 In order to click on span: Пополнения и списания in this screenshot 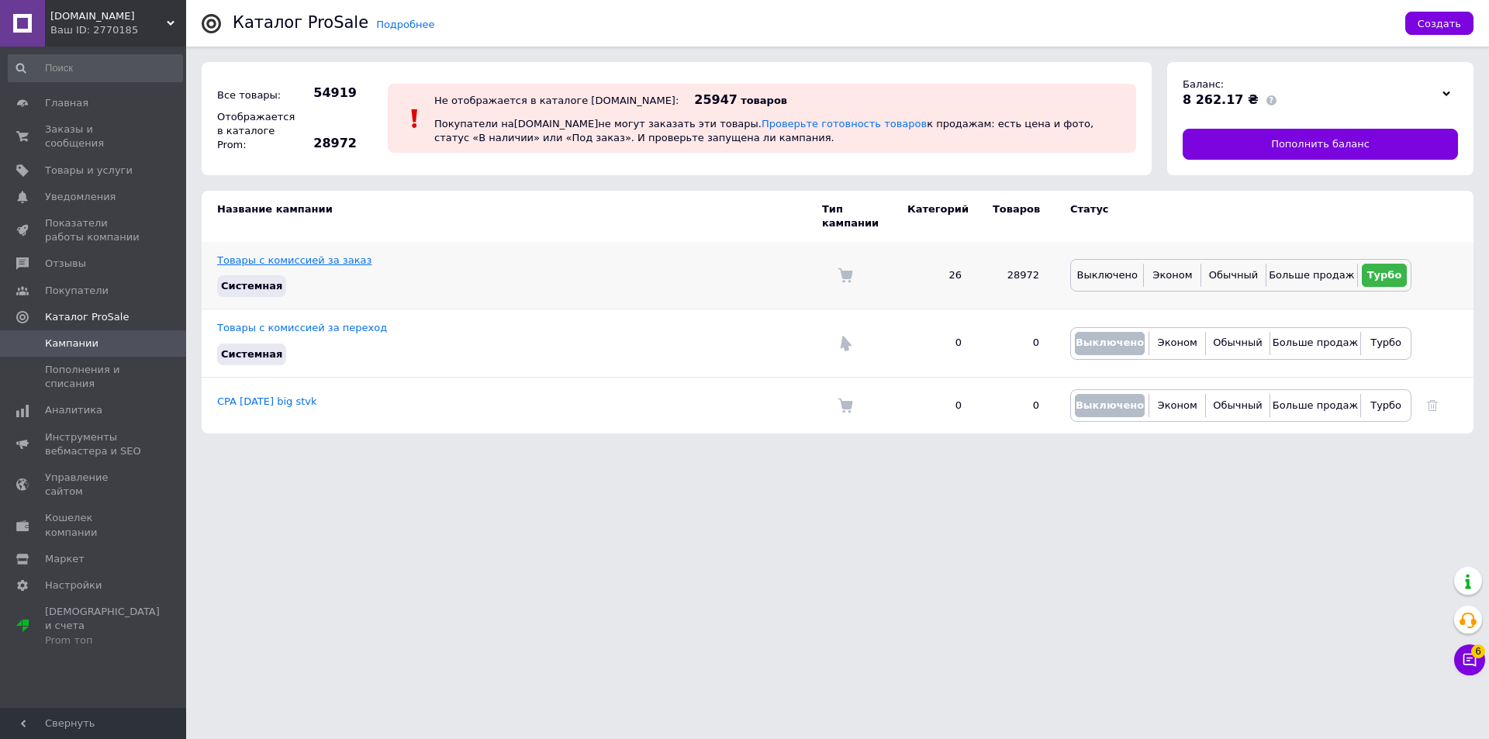, I will do `click(94, 377)`.